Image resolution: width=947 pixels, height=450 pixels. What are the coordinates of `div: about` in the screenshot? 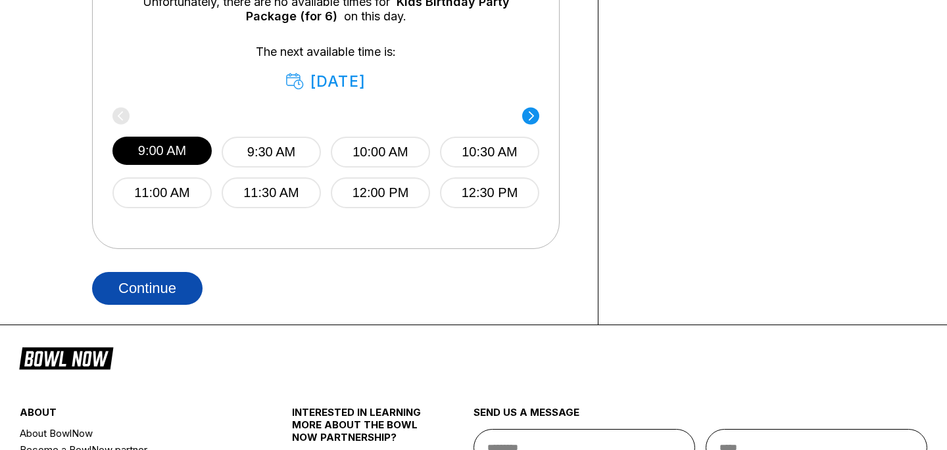 It's located at (133, 416).